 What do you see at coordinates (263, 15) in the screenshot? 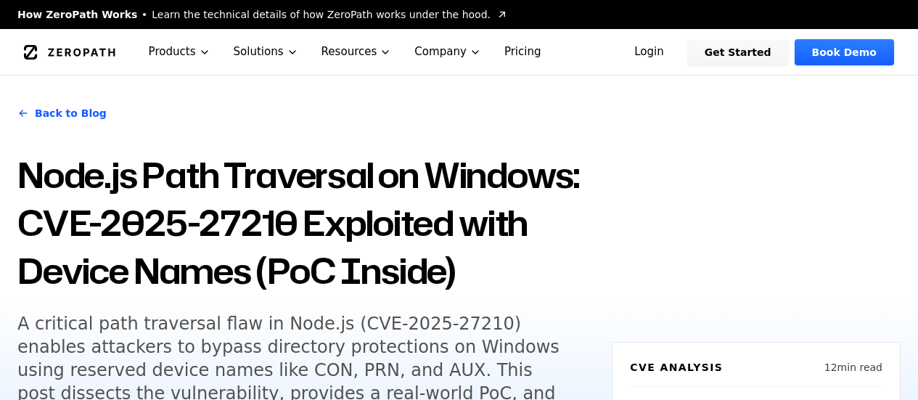
I see `a: How ZeroPath WorksLearn the technical details of how ZeroPath works under the hood.` at bounding box center [263, 15].